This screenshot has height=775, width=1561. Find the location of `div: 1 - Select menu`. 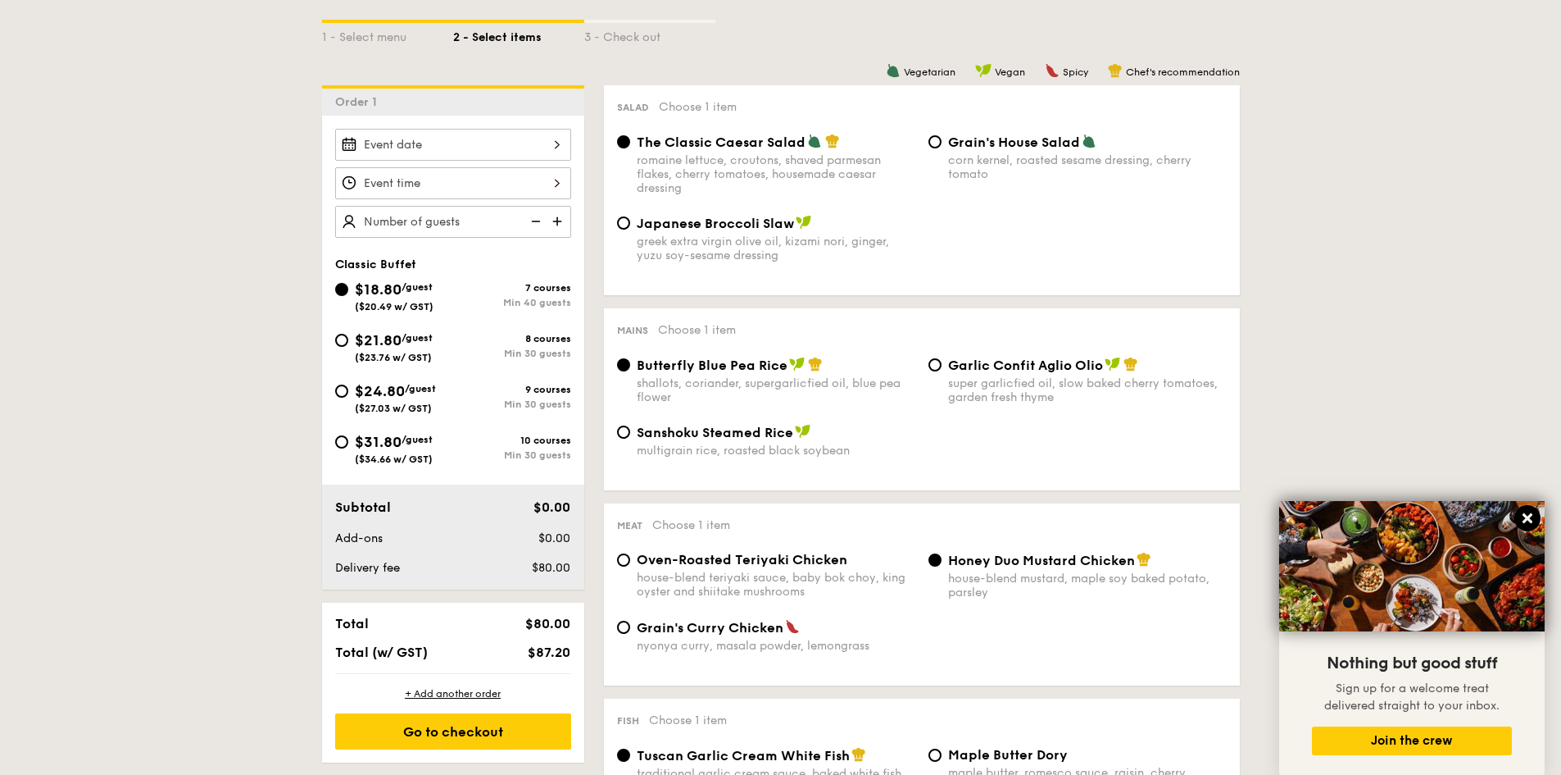

div: 1 - Select menu is located at coordinates (388, 34).